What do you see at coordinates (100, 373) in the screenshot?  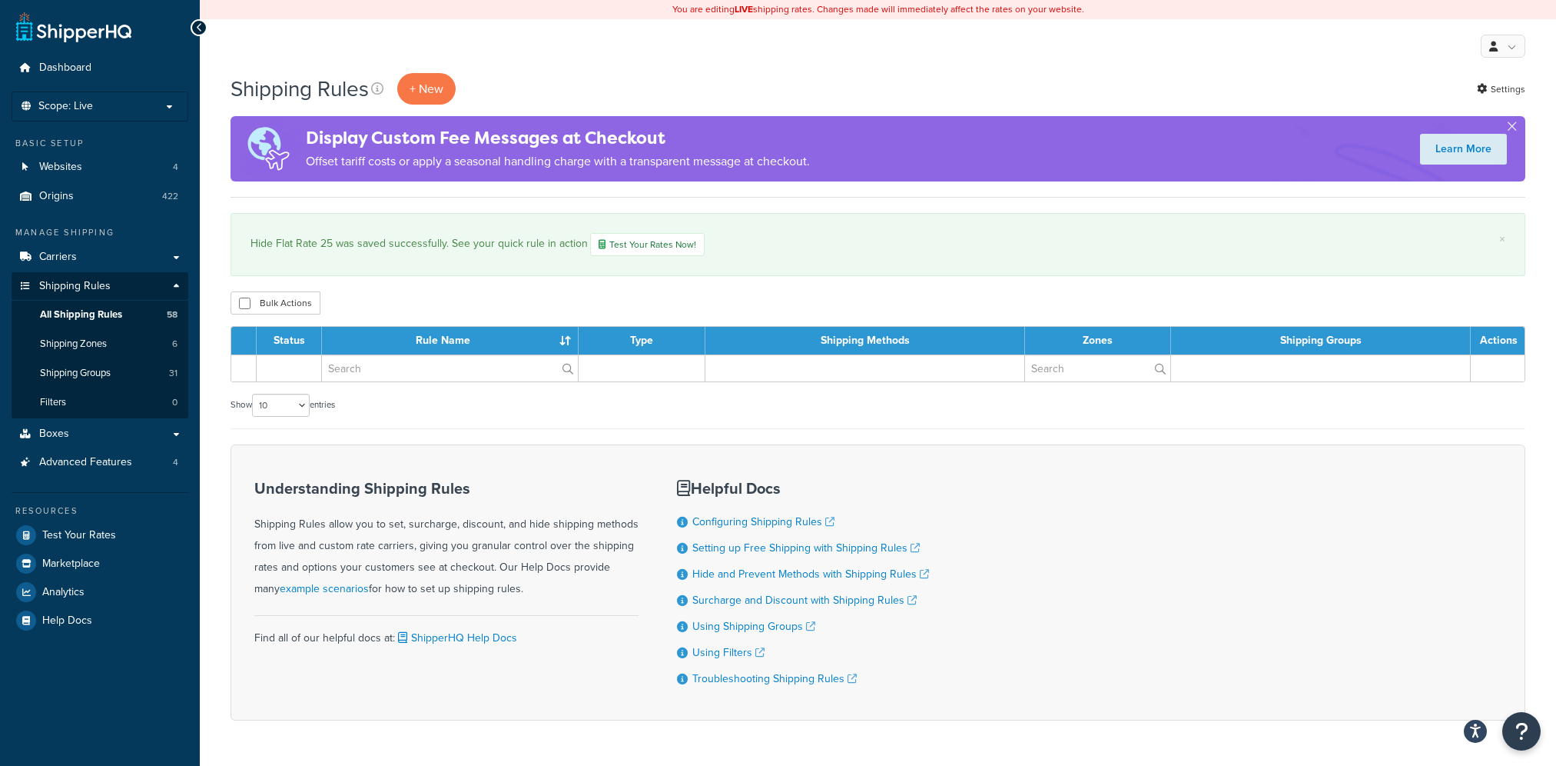 I see `a: Shipping Groups 31` at bounding box center [100, 373].